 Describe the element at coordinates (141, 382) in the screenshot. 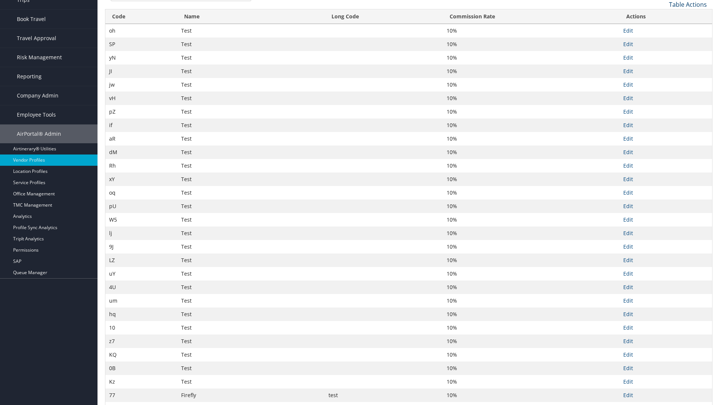

I see `td: Kz` at that location.